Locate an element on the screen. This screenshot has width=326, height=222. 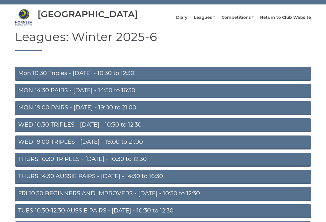
h1: Leagues: Winter 2025-6 is located at coordinates (163, 40).